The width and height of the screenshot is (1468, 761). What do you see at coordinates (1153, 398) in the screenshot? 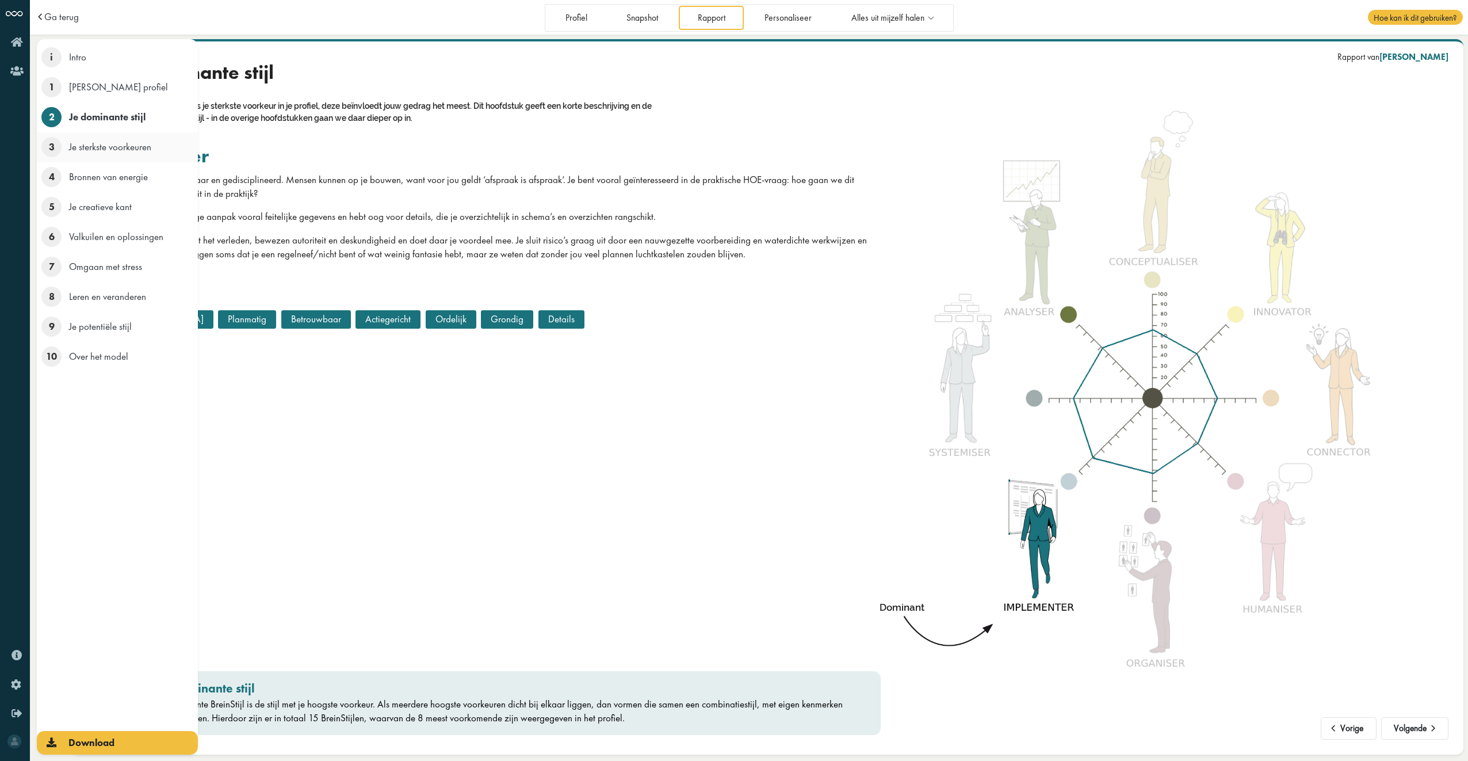
I see `img: implementer` at bounding box center [1153, 398].